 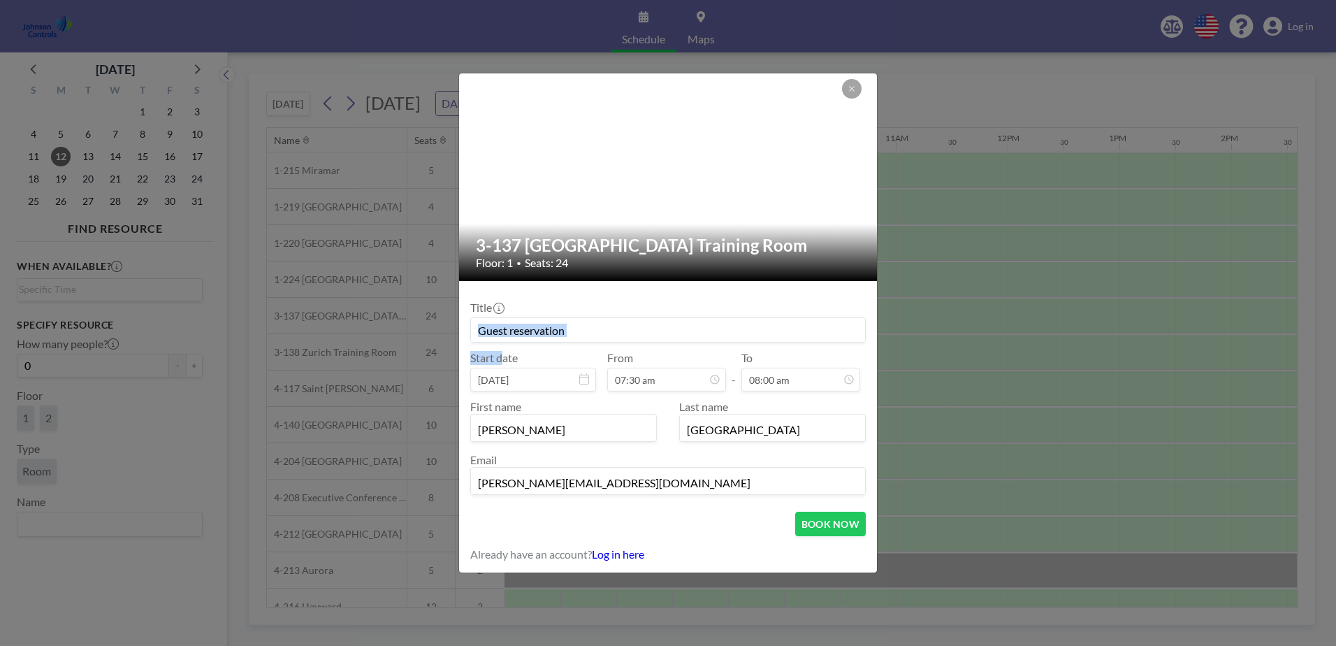 What do you see at coordinates (704, 406) in the screenshot?
I see `label: Last name` at bounding box center [704, 406].